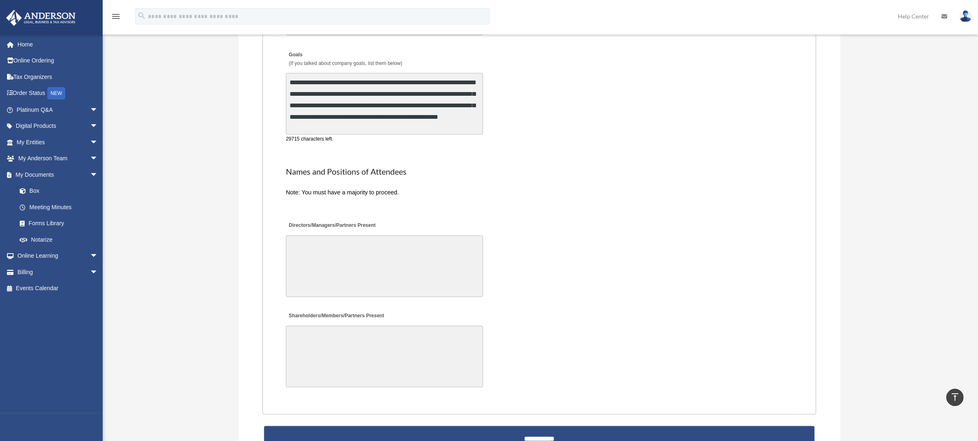  I want to click on a: Meeting Minutes, so click(59, 207).